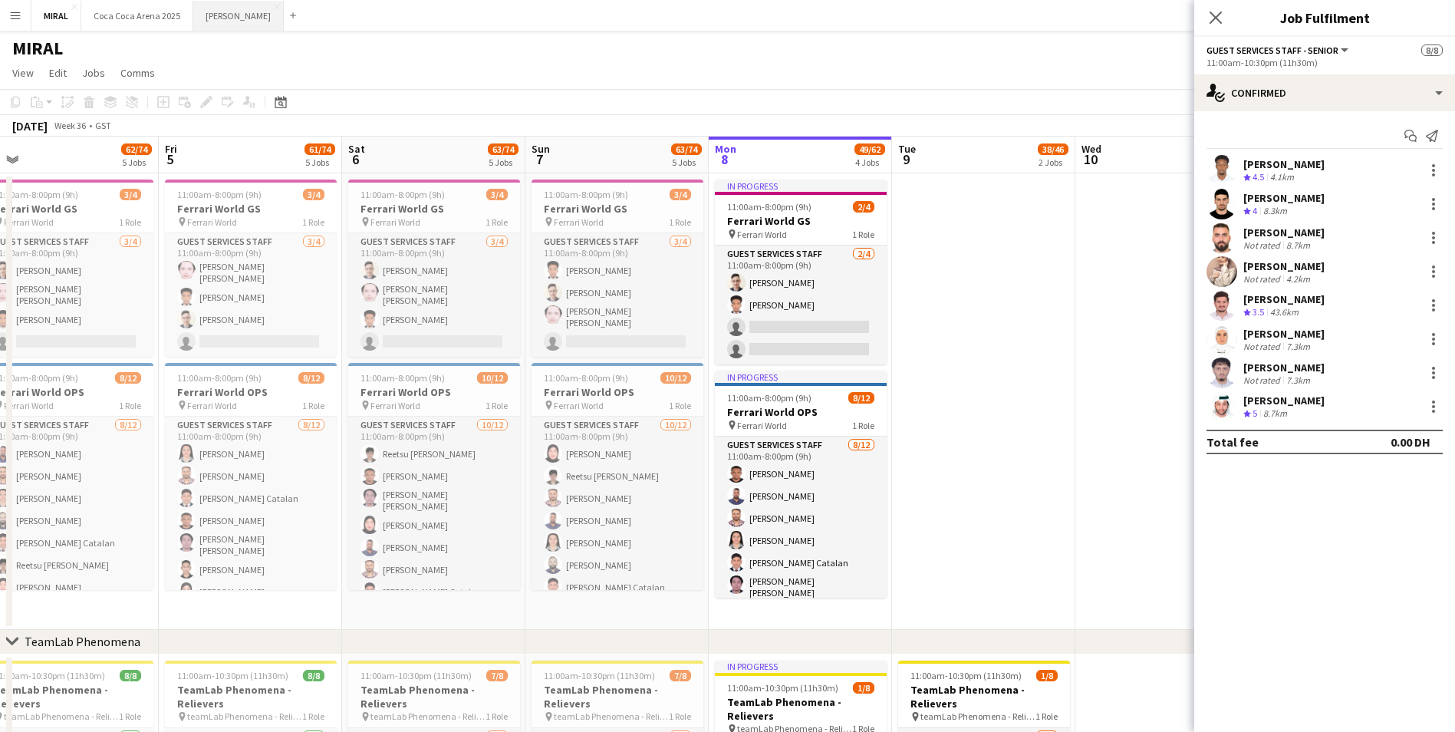  Describe the element at coordinates (1324, 18) in the screenshot. I see `h3: Job Fulfilment` at that location.